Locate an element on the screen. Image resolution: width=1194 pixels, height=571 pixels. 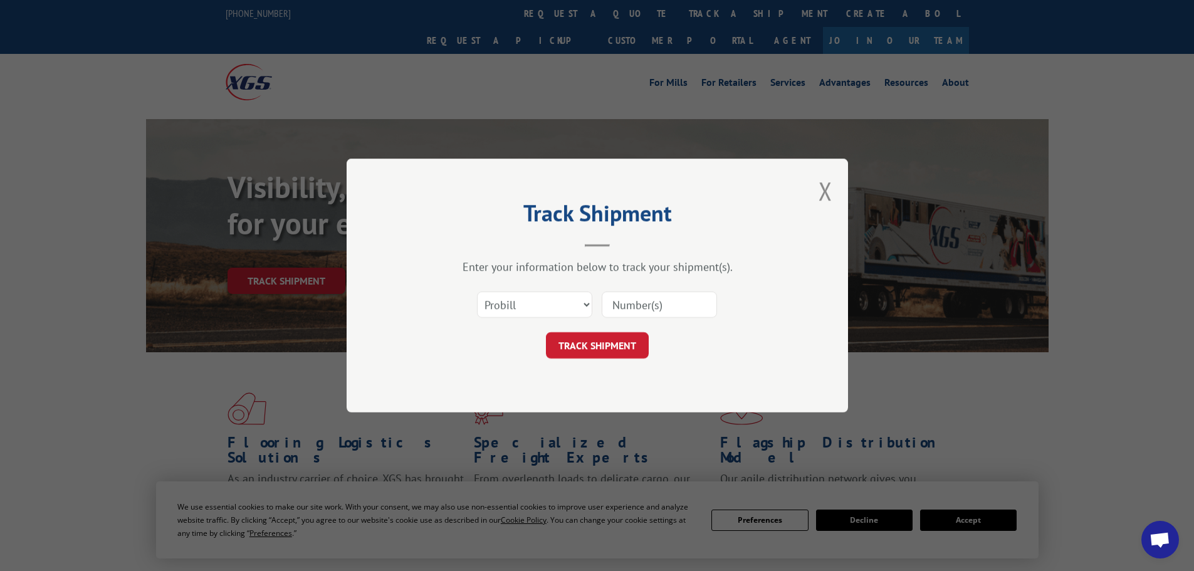
input: Number(s) is located at coordinates (659, 305).